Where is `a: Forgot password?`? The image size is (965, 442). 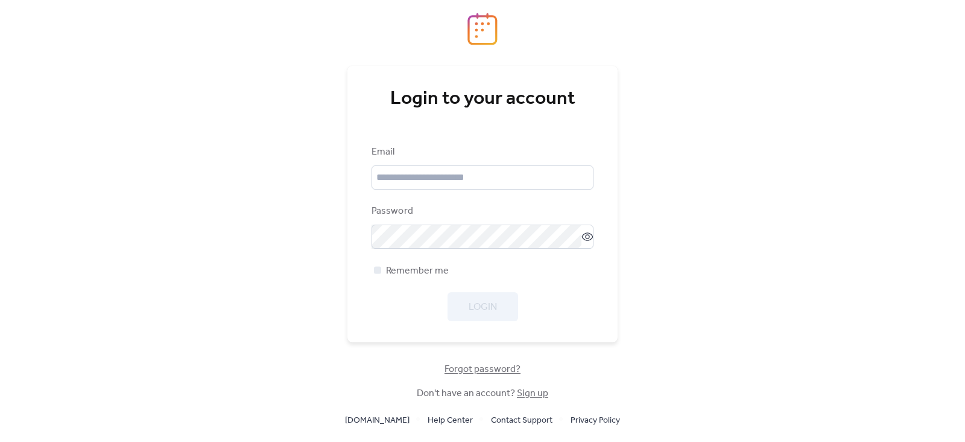 a: Forgot password? is located at coordinates (483, 369).